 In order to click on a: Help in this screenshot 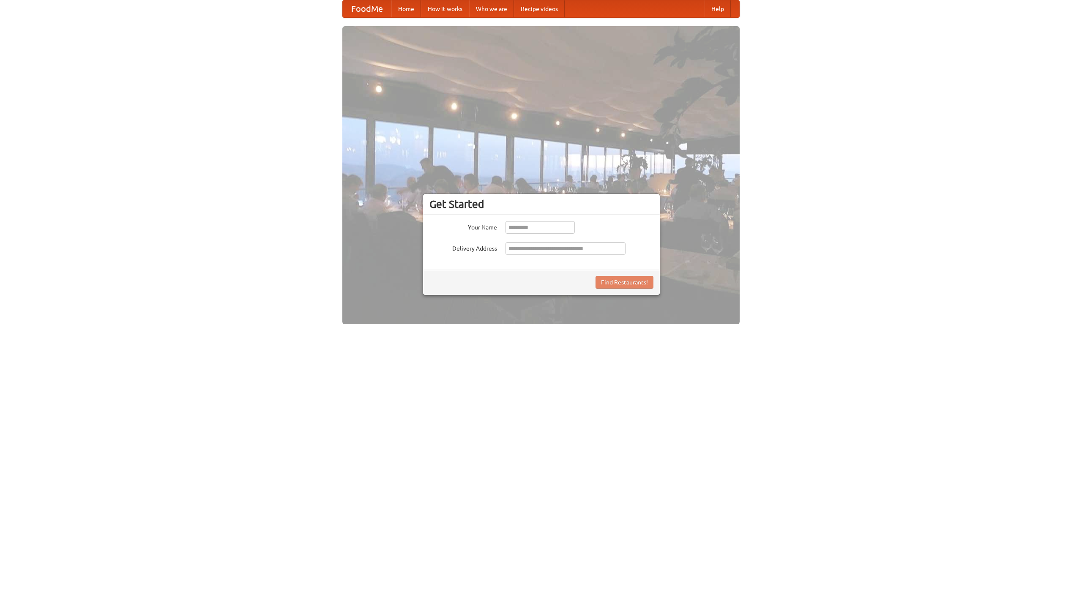, I will do `click(718, 9)`.